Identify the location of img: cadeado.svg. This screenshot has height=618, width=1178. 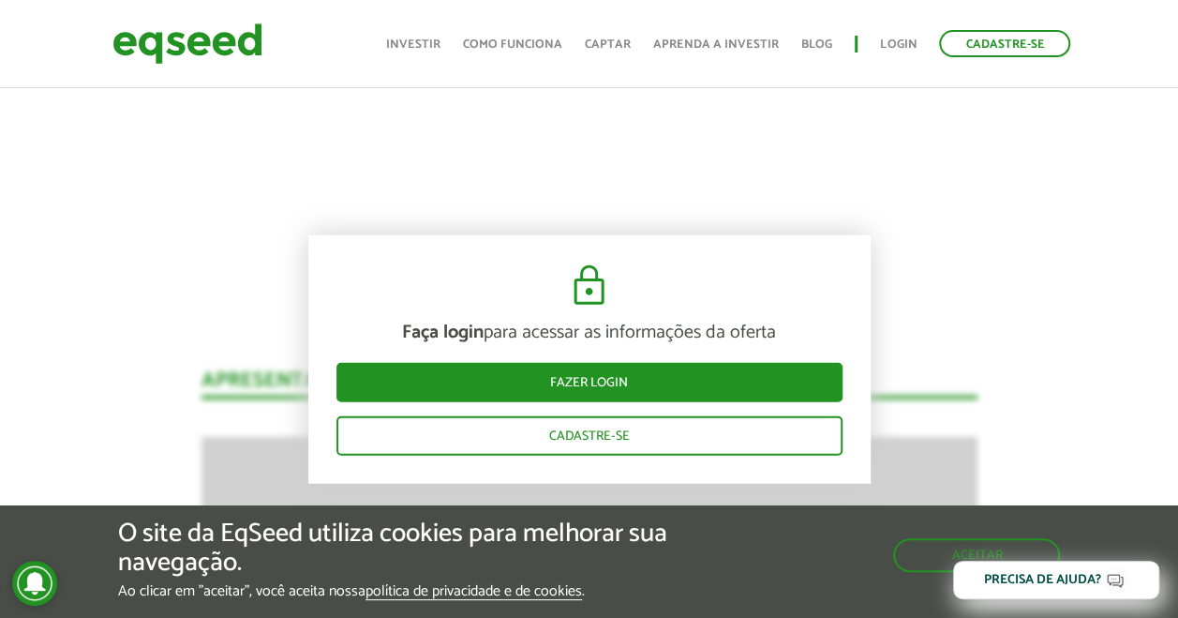
(589, 285).